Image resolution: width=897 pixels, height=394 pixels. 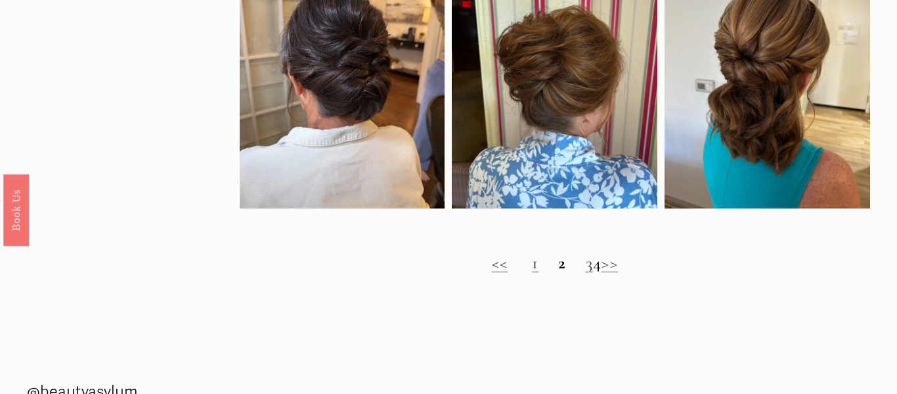 What do you see at coordinates (555, 262) in the screenshot?
I see `h2: 4` at bounding box center [555, 262].